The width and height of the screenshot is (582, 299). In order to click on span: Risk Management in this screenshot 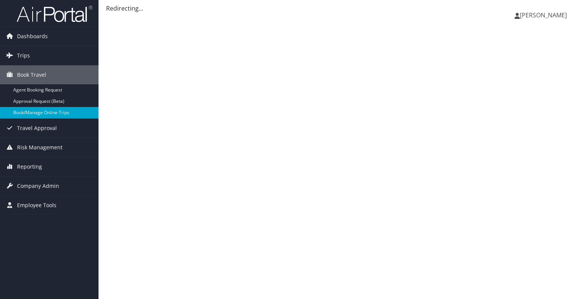, I will do `click(40, 148)`.